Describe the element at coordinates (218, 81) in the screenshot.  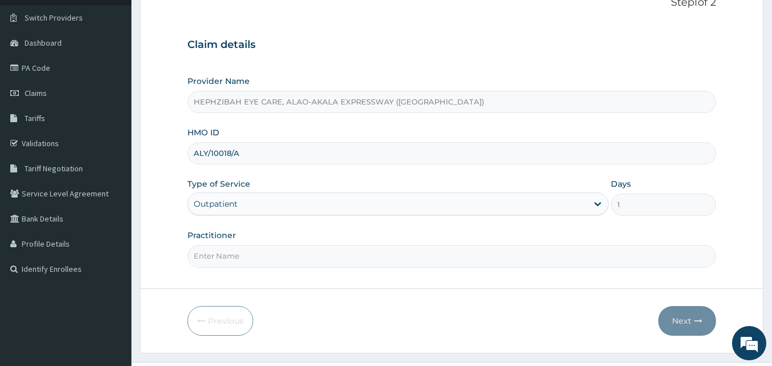
I see `label: Provider Name` at that location.